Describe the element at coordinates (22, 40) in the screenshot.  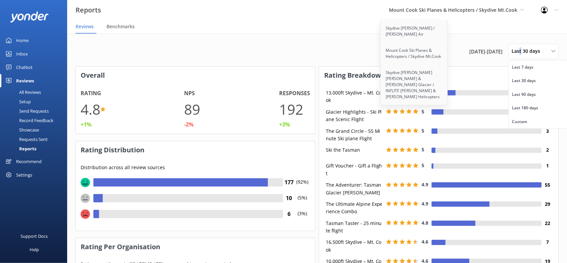
I see `div: Home` at that location.